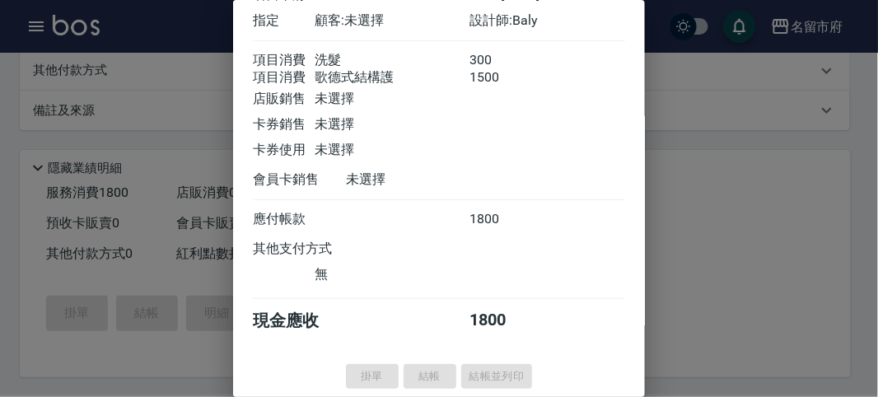  What do you see at coordinates (548, 21) in the screenshot?
I see `div: 設計師: Baly` at bounding box center [548, 21].